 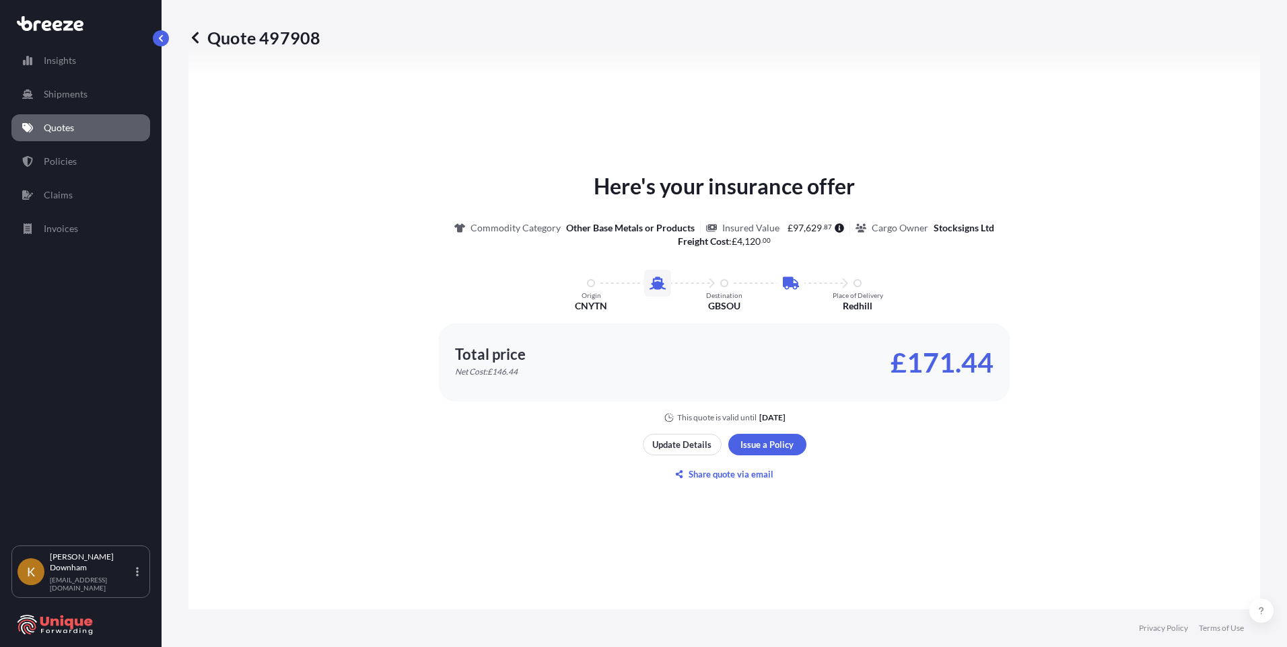 I want to click on a: Insights, so click(x=81, y=61).